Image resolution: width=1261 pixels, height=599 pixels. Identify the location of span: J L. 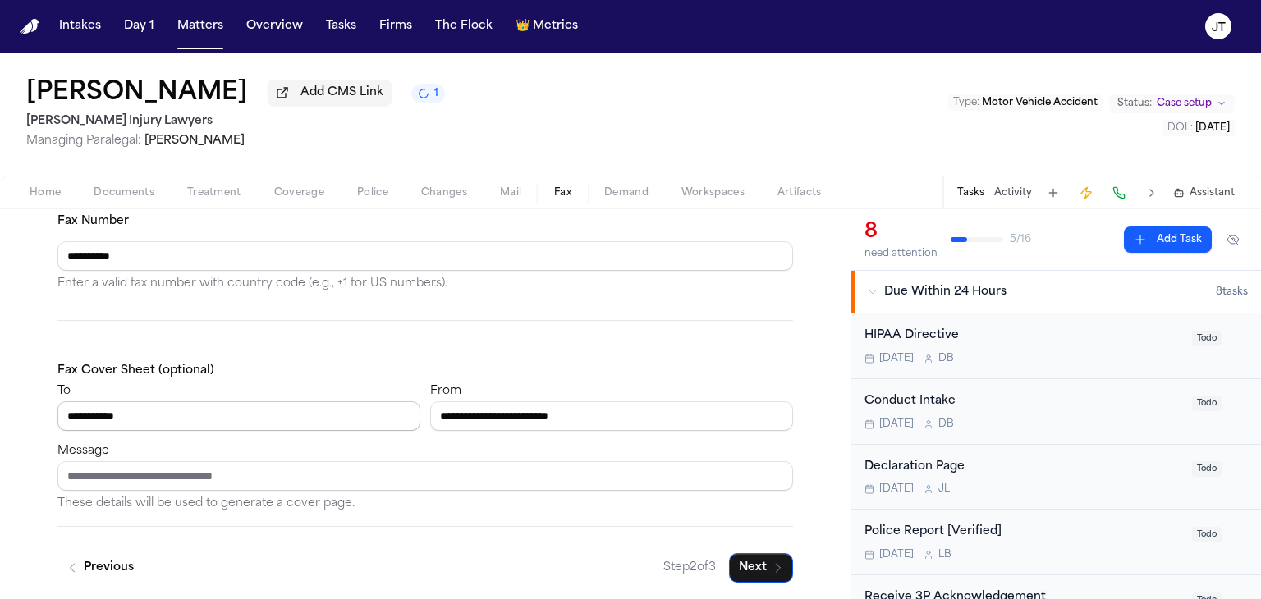
(944, 489).